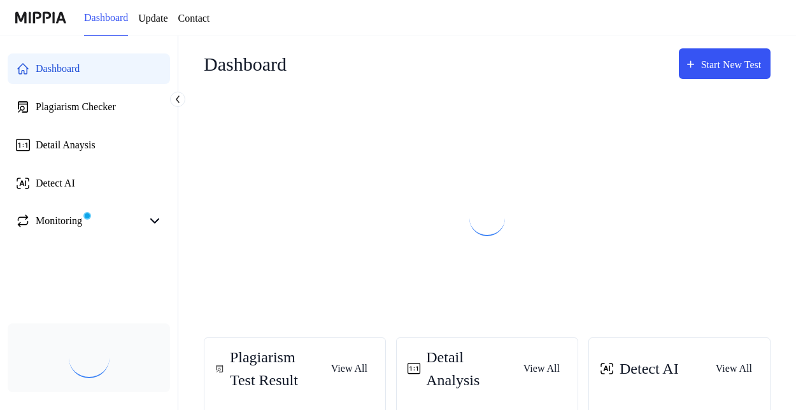  Describe the element at coordinates (89, 145) in the screenshot. I see `a: Detail Anaysis` at that location.